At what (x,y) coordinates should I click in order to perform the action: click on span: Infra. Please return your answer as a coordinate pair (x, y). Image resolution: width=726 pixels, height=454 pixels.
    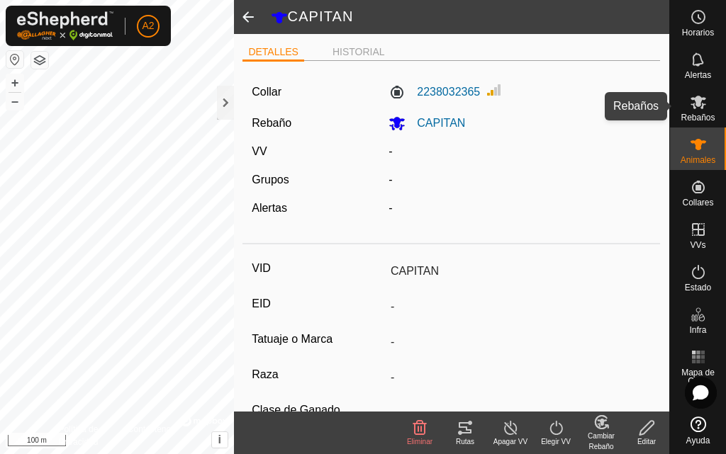
    Looking at the image, I should click on (697, 330).